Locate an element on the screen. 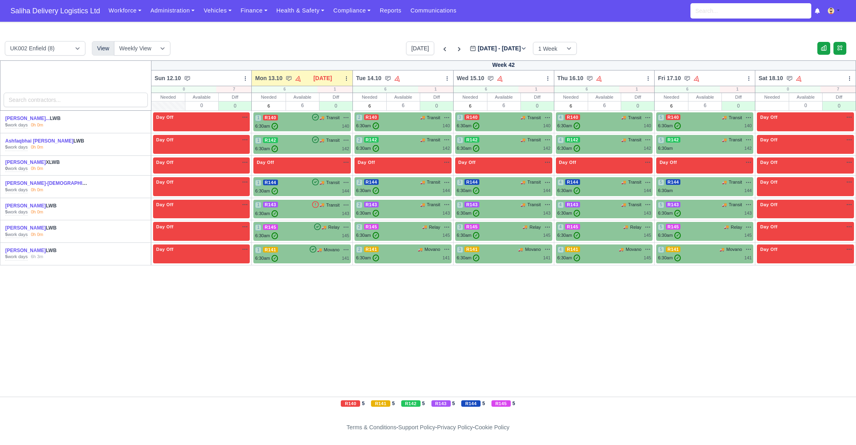  div: Week 42 is located at coordinates (503, 65).